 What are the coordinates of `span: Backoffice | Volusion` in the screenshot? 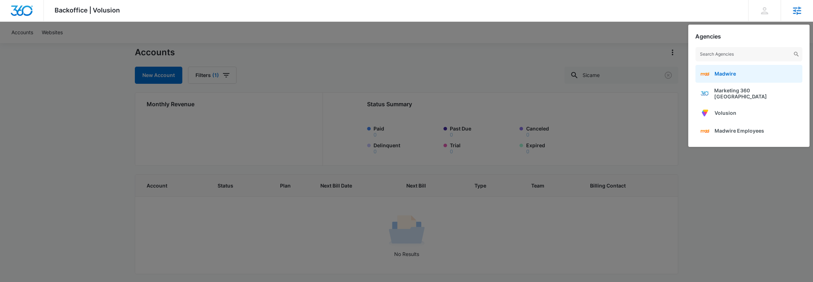 It's located at (87, 10).